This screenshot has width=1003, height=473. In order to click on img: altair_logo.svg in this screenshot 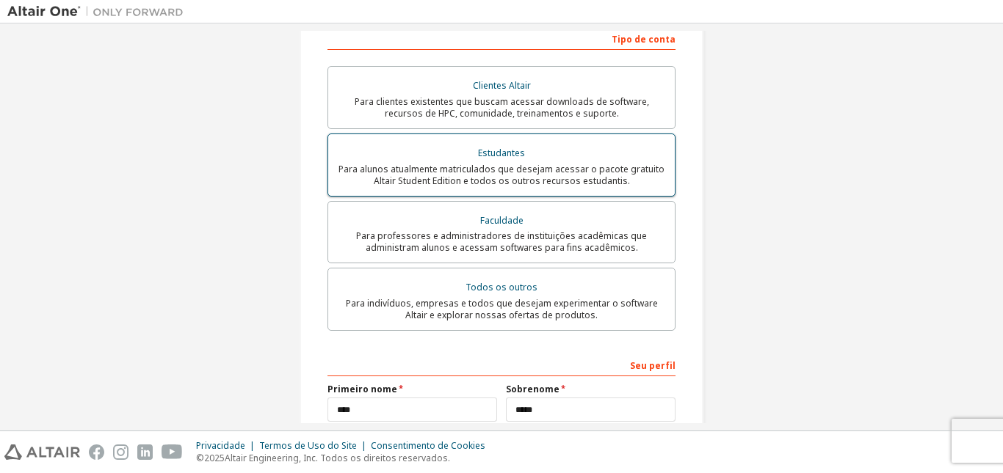, I will do `click(42, 452)`.